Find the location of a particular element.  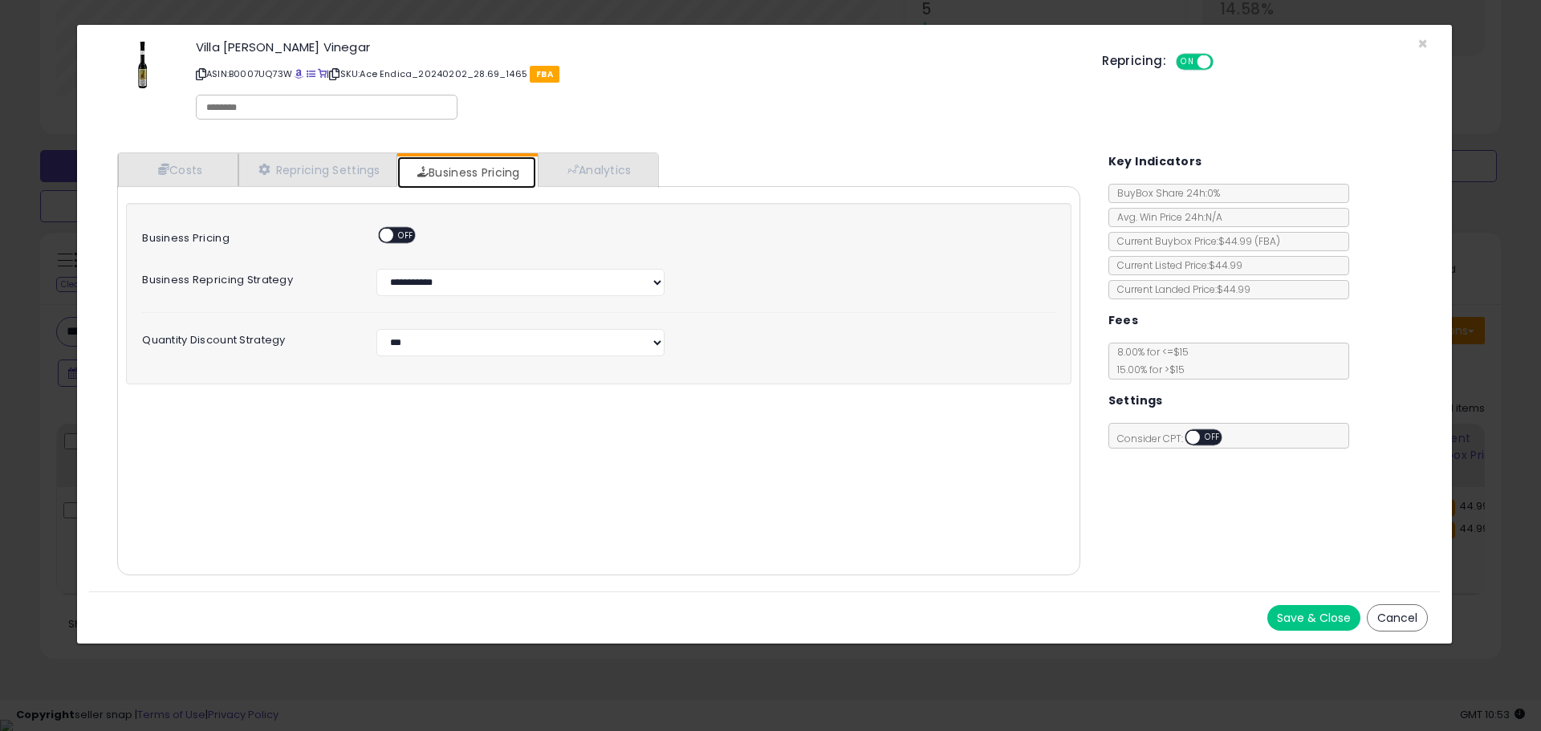

label: Business Repricing Strategy is located at coordinates (247, 277).